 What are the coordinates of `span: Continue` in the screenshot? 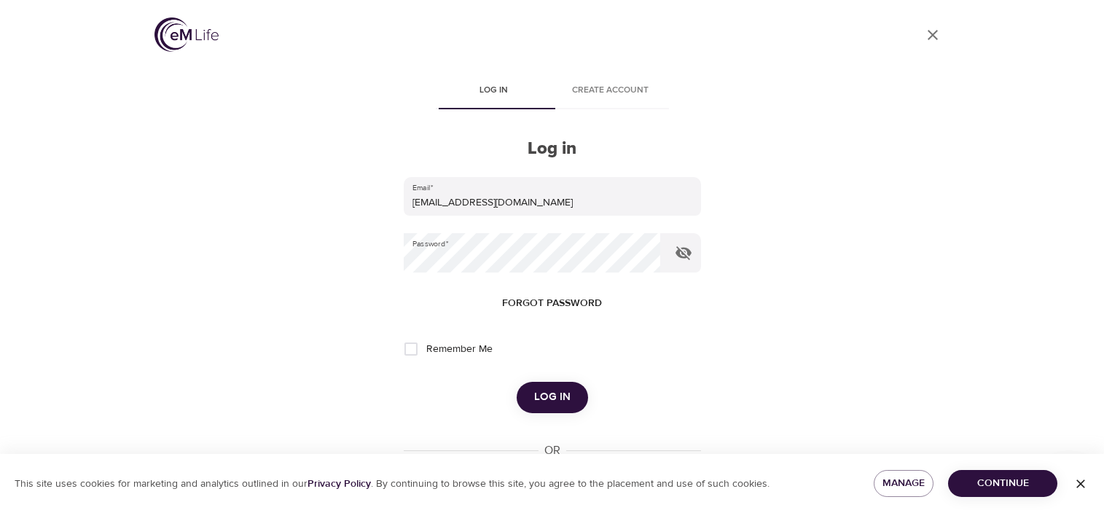 It's located at (1002, 483).